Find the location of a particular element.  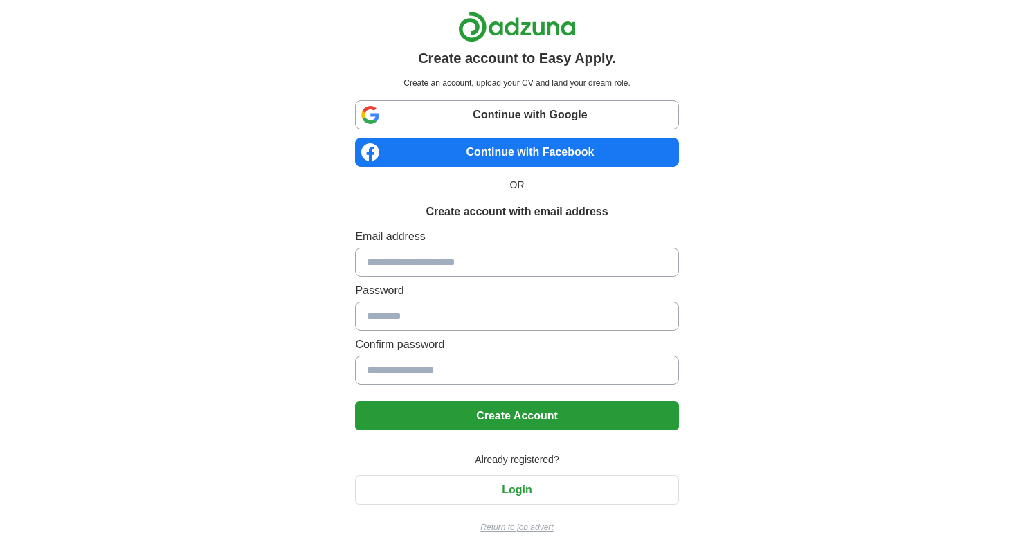

a: Return to job advert is located at coordinates (516, 527).